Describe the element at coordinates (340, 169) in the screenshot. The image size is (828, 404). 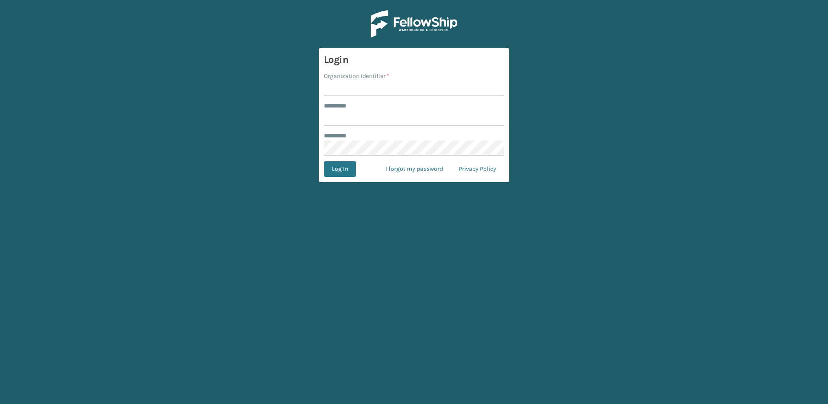
I see `button: Log In` at that location.